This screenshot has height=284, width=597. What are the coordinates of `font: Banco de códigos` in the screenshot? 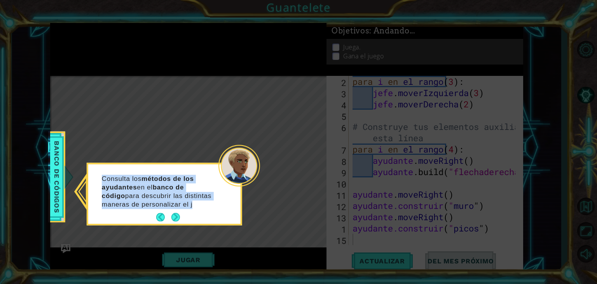 It's located at (57, 176).